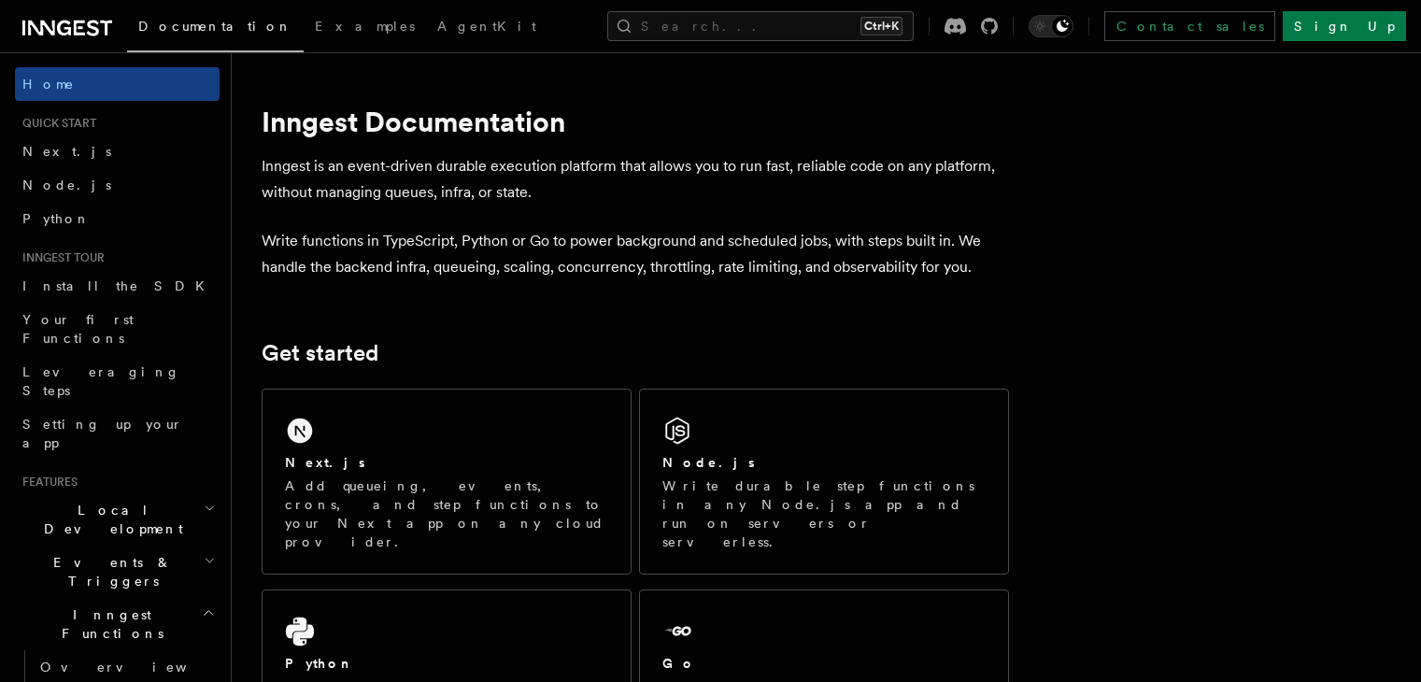 This screenshot has width=1421, height=682. What do you see at coordinates (881, 26) in the screenshot?
I see `kbd: Ctrl+K` at bounding box center [881, 26].